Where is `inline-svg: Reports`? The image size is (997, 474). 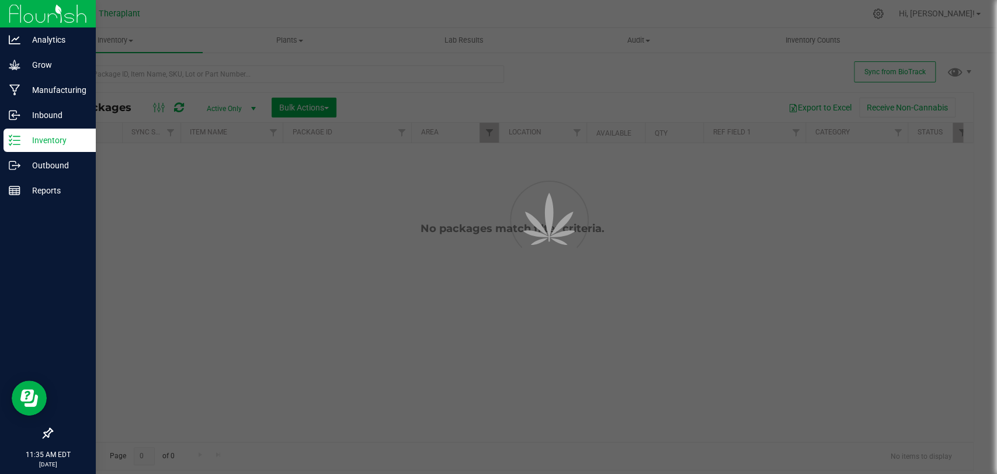 inline-svg: Reports is located at coordinates (15, 190).